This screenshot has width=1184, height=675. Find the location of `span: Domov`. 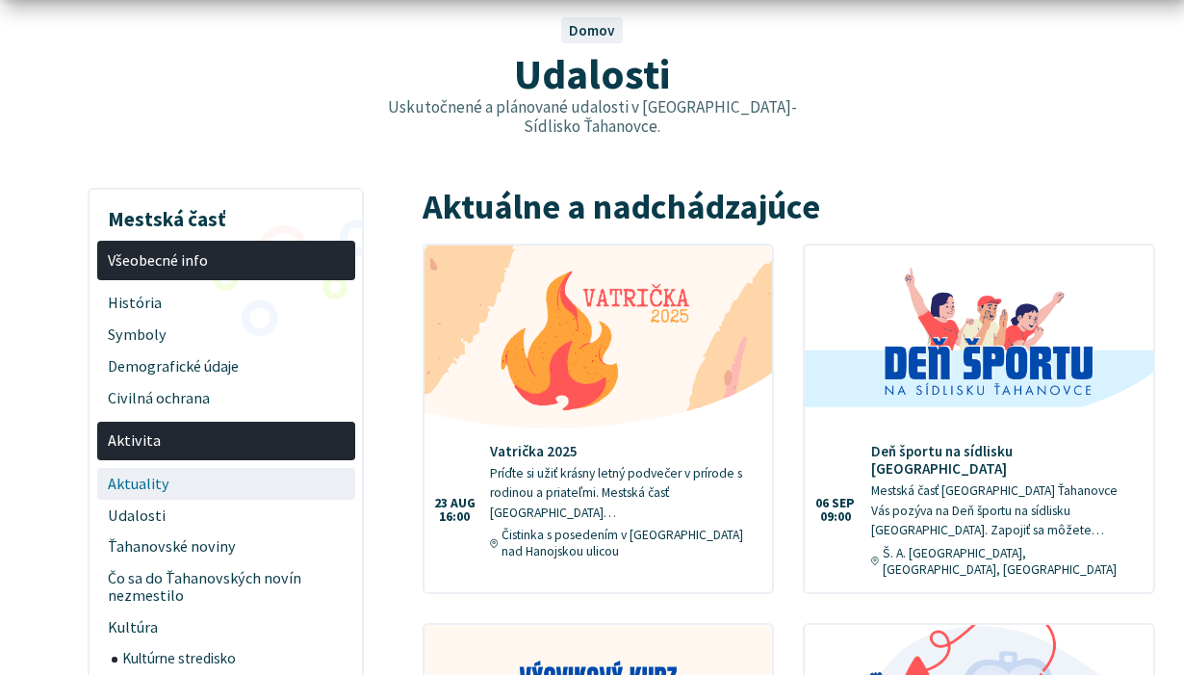

span: Domov is located at coordinates (592, 30).